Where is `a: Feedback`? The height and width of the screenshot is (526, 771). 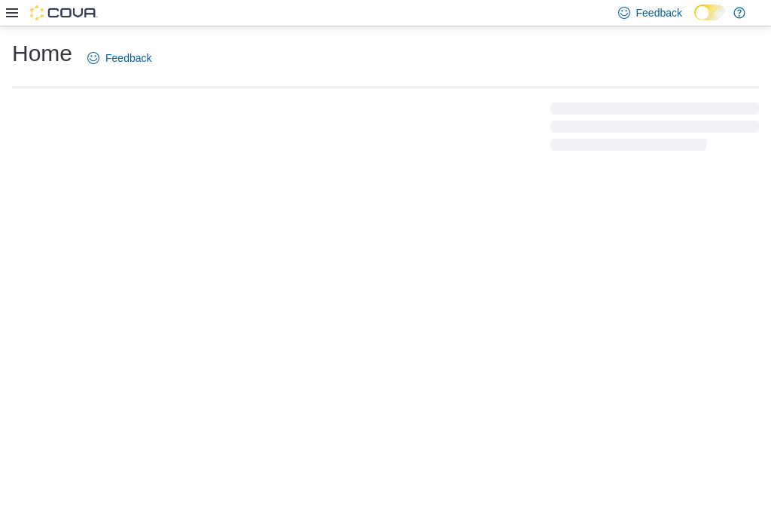
a: Feedback is located at coordinates (119, 58).